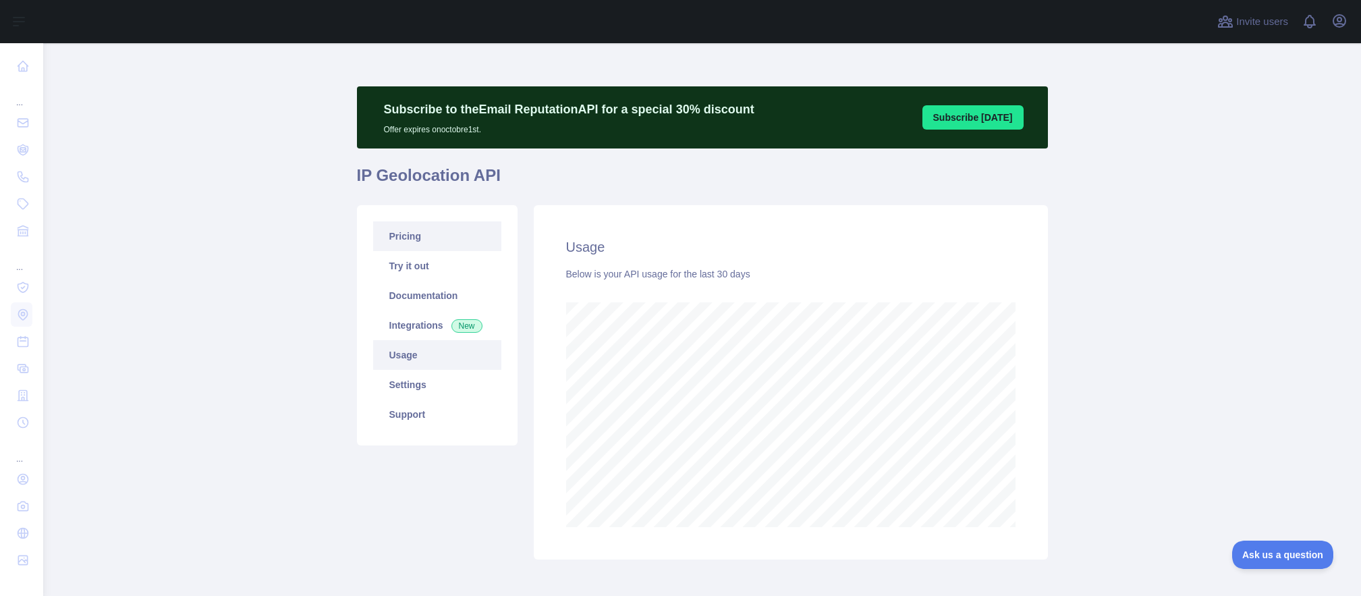  I want to click on h2: Usage, so click(791, 247).